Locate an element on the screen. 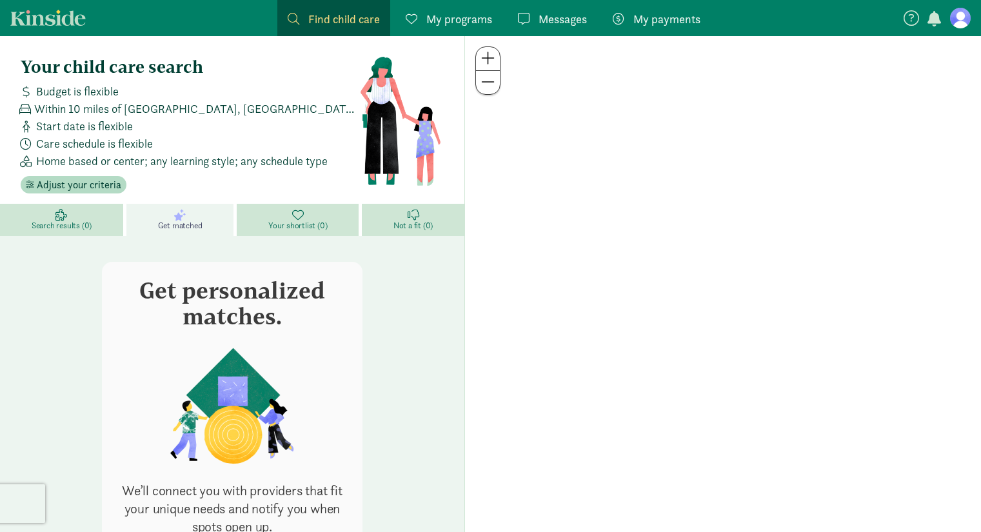 This screenshot has width=981, height=532. h4: Your child care search is located at coordinates (190, 67).